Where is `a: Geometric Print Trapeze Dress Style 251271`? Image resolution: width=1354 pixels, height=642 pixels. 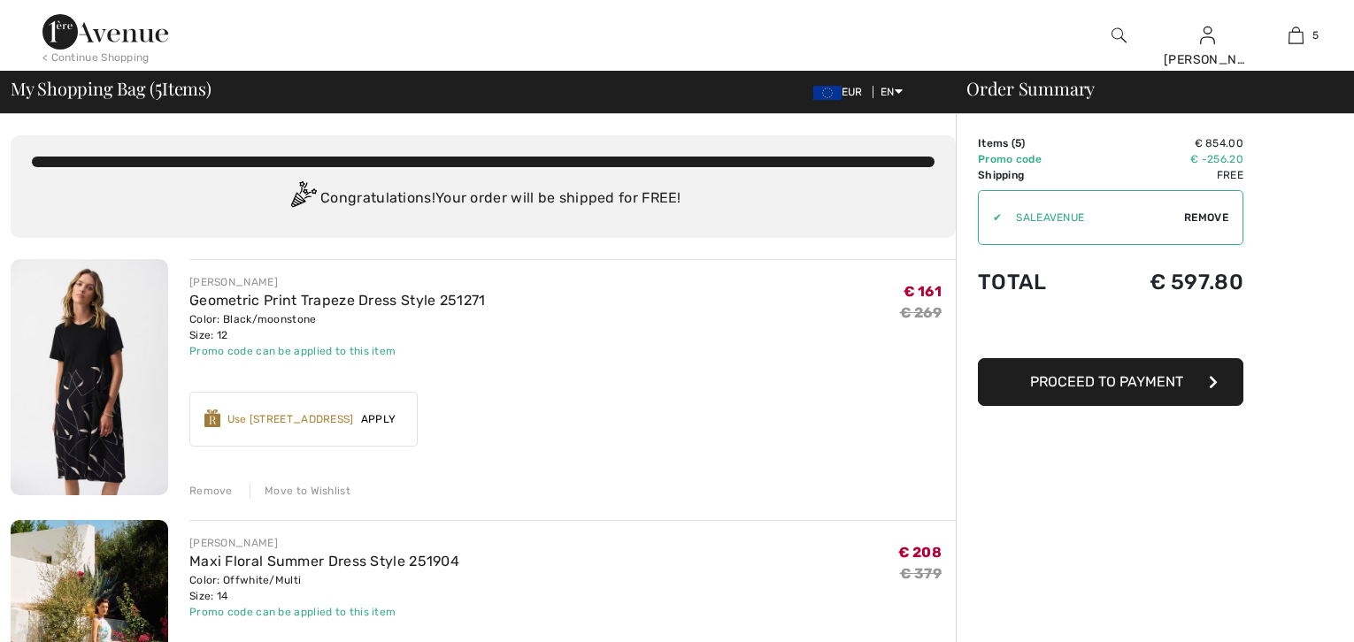 a: Geometric Print Trapeze Dress Style 251271 is located at coordinates (337, 300).